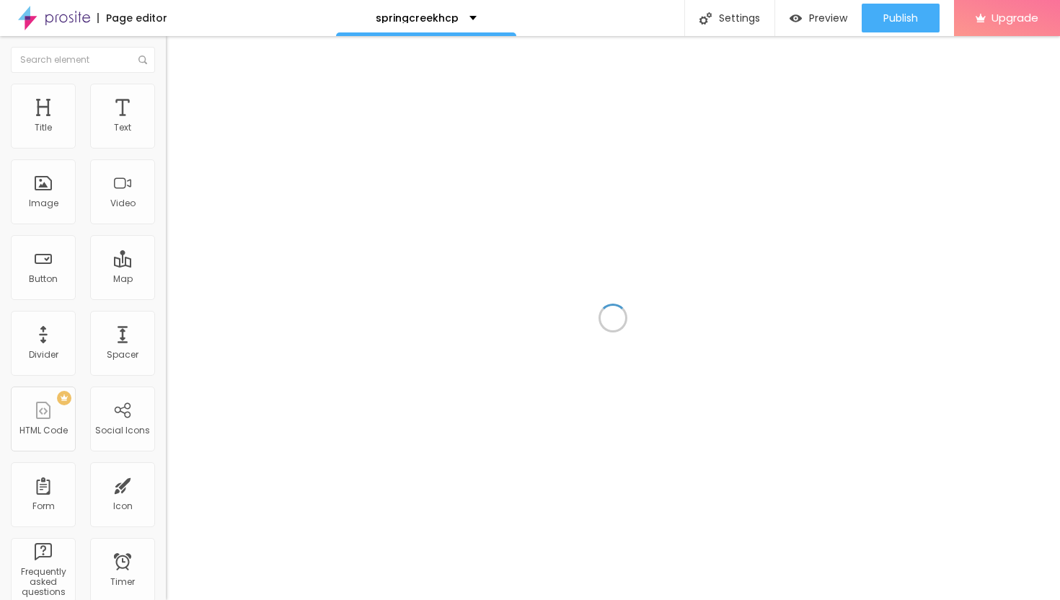 This screenshot has width=1060, height=600. I want to click on div: Page editor, so click(132, 18).